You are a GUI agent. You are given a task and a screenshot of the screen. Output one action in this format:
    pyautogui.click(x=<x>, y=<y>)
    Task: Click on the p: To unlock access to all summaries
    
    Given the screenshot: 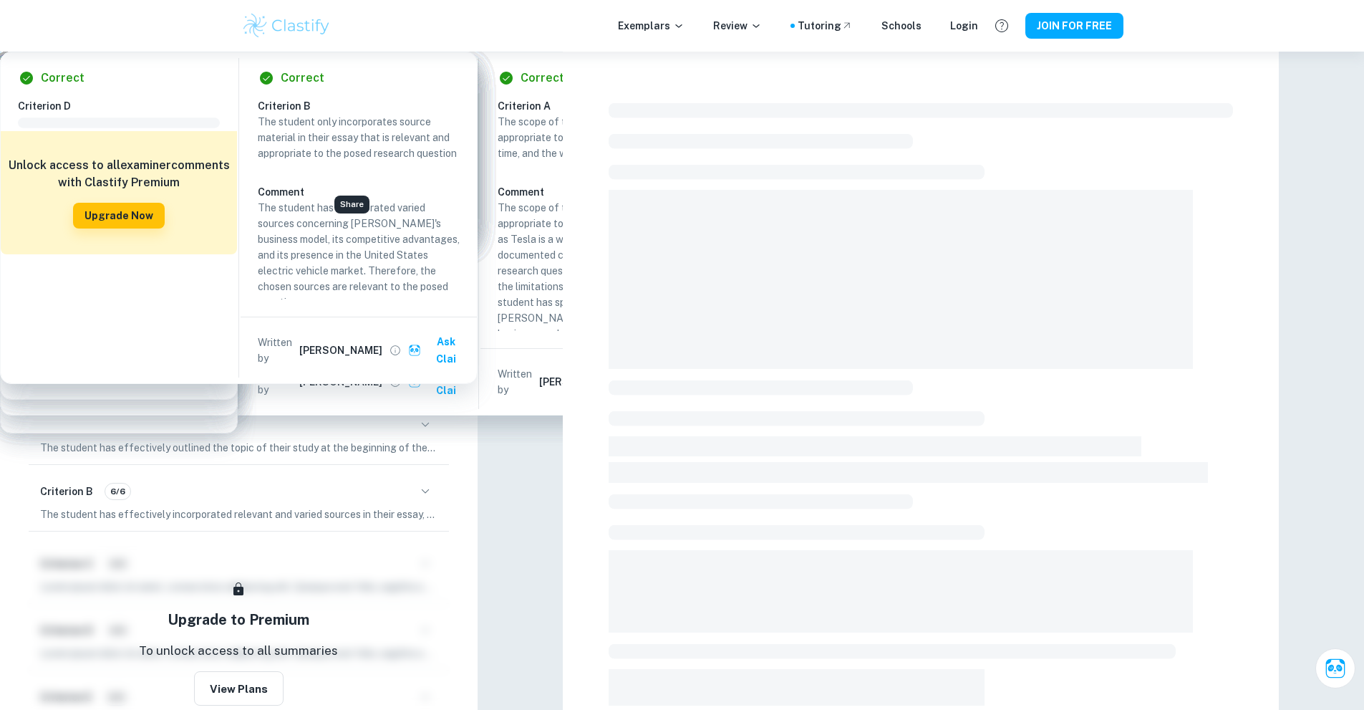 What is the action you would take?
    pyautogui.click(x=238, y=651)
    